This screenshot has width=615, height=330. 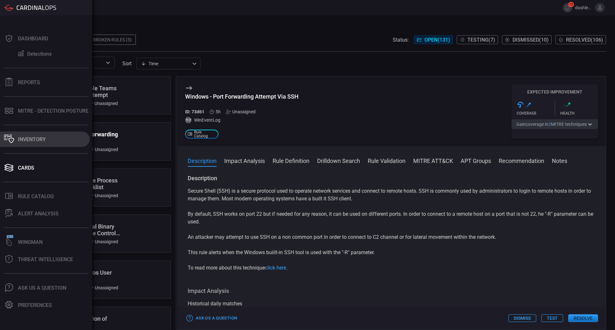 I want to click on p: By default, SSH works on port 22 but if needed for any reason, it can be used on different ports...., so click(x=391, y=218).